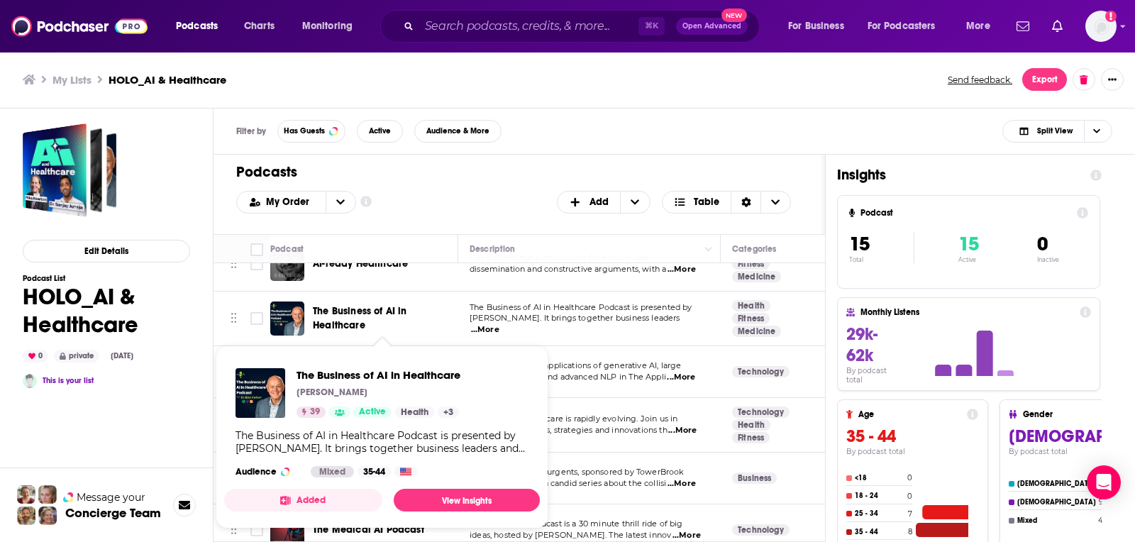  Describe the element at coordinates (30, 381) in the screenshot. I see `img: Kelly Teemer` at that location.